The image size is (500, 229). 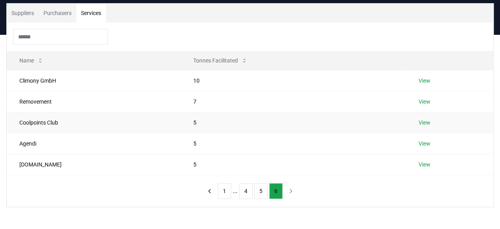 What do you see at coordinates (220, 60) in the screenshot?
I see `button: Tonnes Facilitated` at bounding box center [220, 60].